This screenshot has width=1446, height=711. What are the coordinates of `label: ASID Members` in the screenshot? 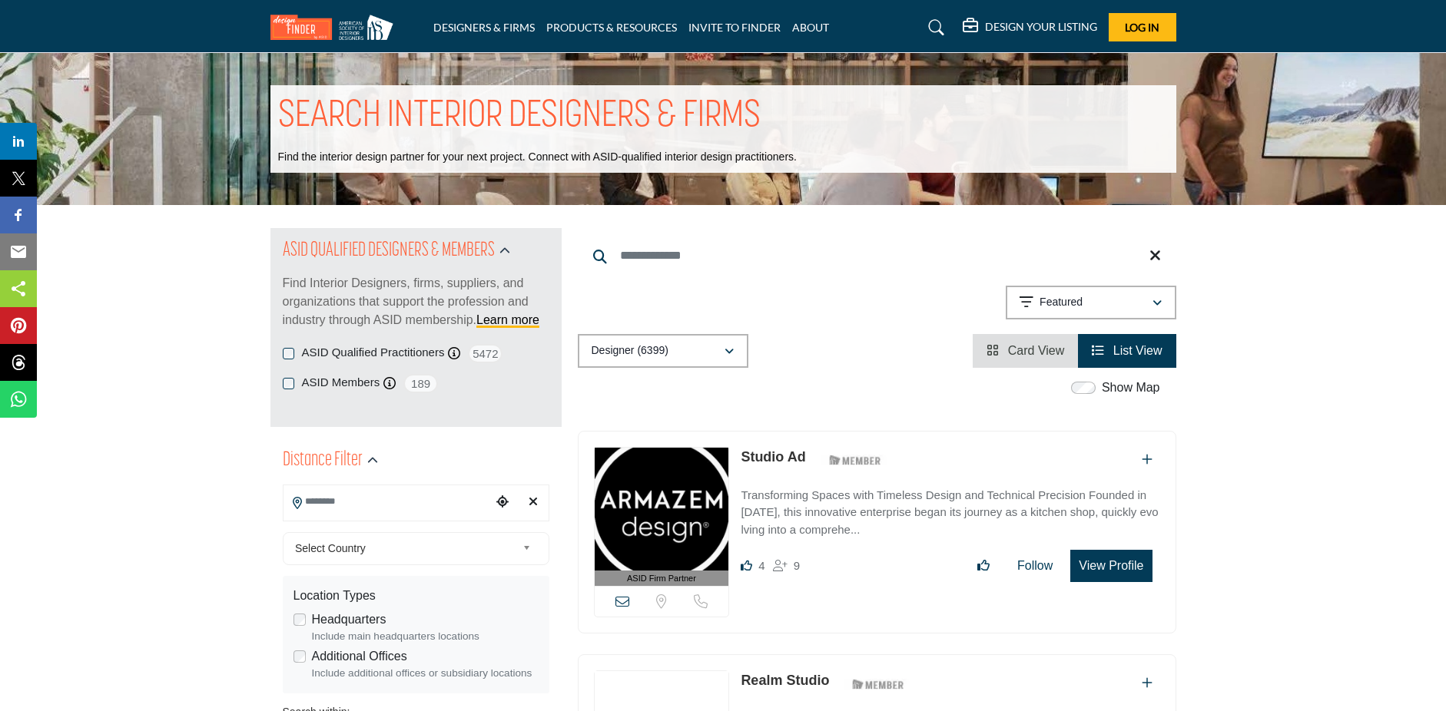 It's located at (341, 382).